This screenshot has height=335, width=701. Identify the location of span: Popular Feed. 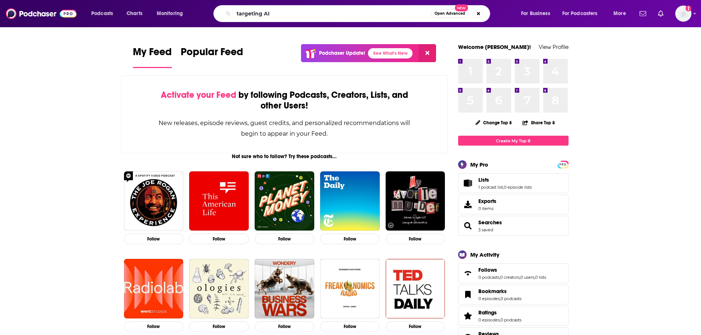
(212, 54).